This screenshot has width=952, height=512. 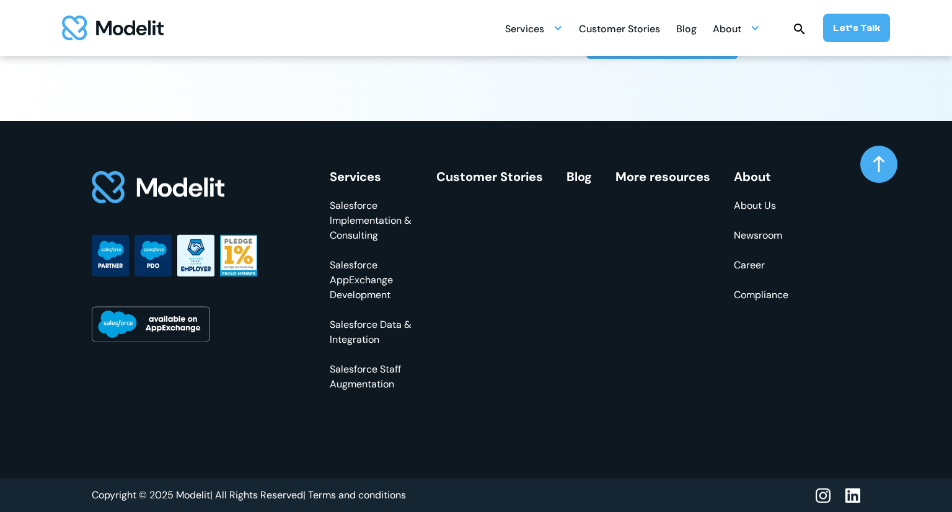 What do you see at coordinates (823, 495) in the screenshot?
I see `img: instagram icon` at bounding box center [823, 495].